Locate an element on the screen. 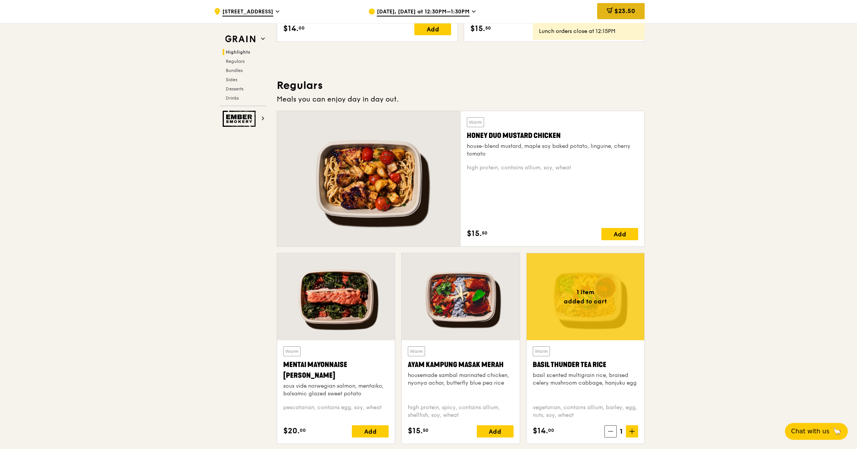 This screenshot has height=449, width=857. div: basil scented multigrain rice, braised celery mushroom cabbage, hanjuku egg is located at coordinates (585, 379).